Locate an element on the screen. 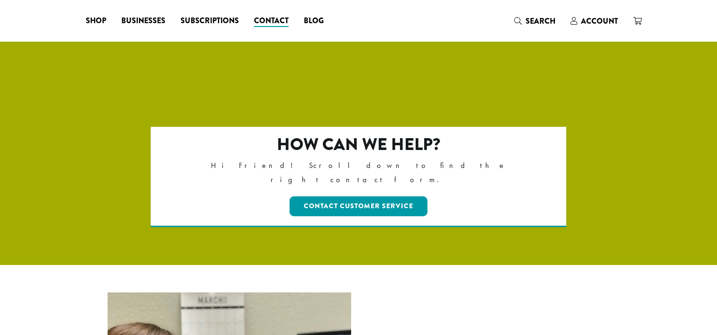  span: Contact is located at coordinates (271, 21).